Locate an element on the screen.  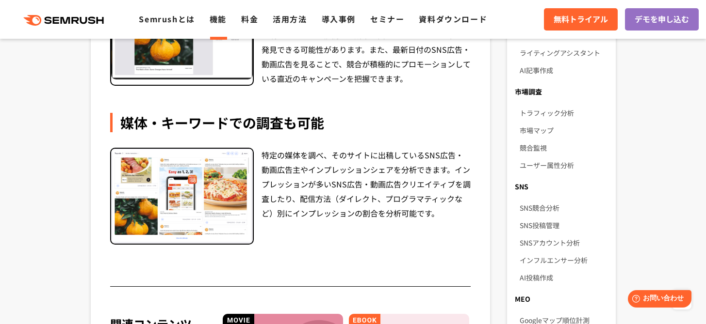
a: ユーザー属性分析 is located at coordinates (563, 165).